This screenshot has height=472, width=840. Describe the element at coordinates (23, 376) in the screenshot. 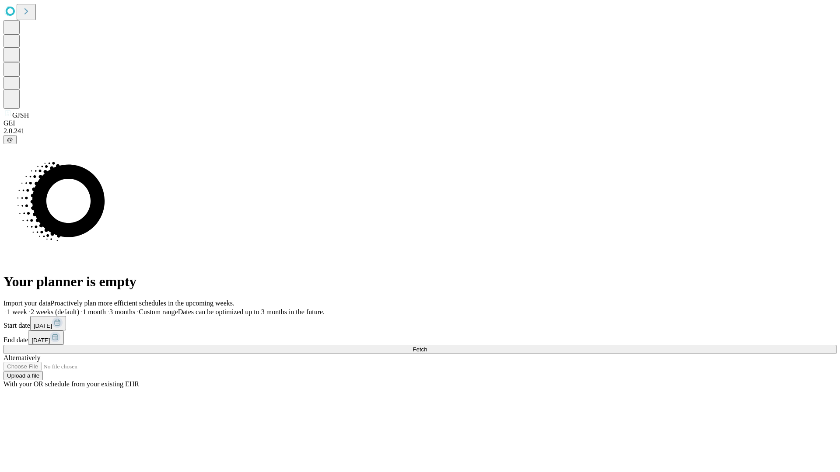

I see `button: Upload a file` at that location.